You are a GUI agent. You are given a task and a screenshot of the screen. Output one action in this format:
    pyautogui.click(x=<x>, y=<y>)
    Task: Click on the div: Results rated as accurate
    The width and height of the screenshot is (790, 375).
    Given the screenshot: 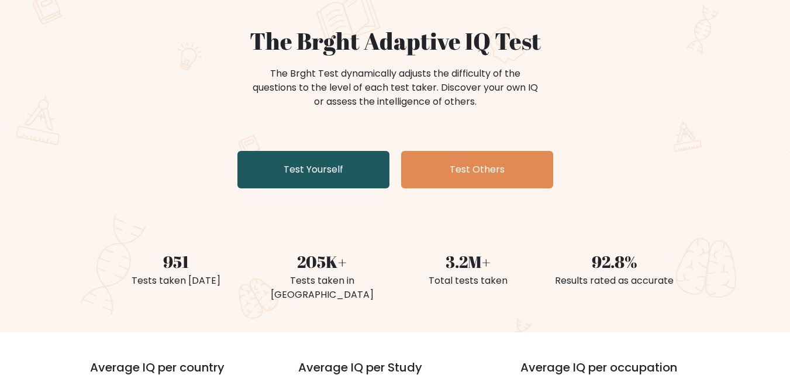 What is the action you would take?
    pyautogui.click(x=614, y=281)
    